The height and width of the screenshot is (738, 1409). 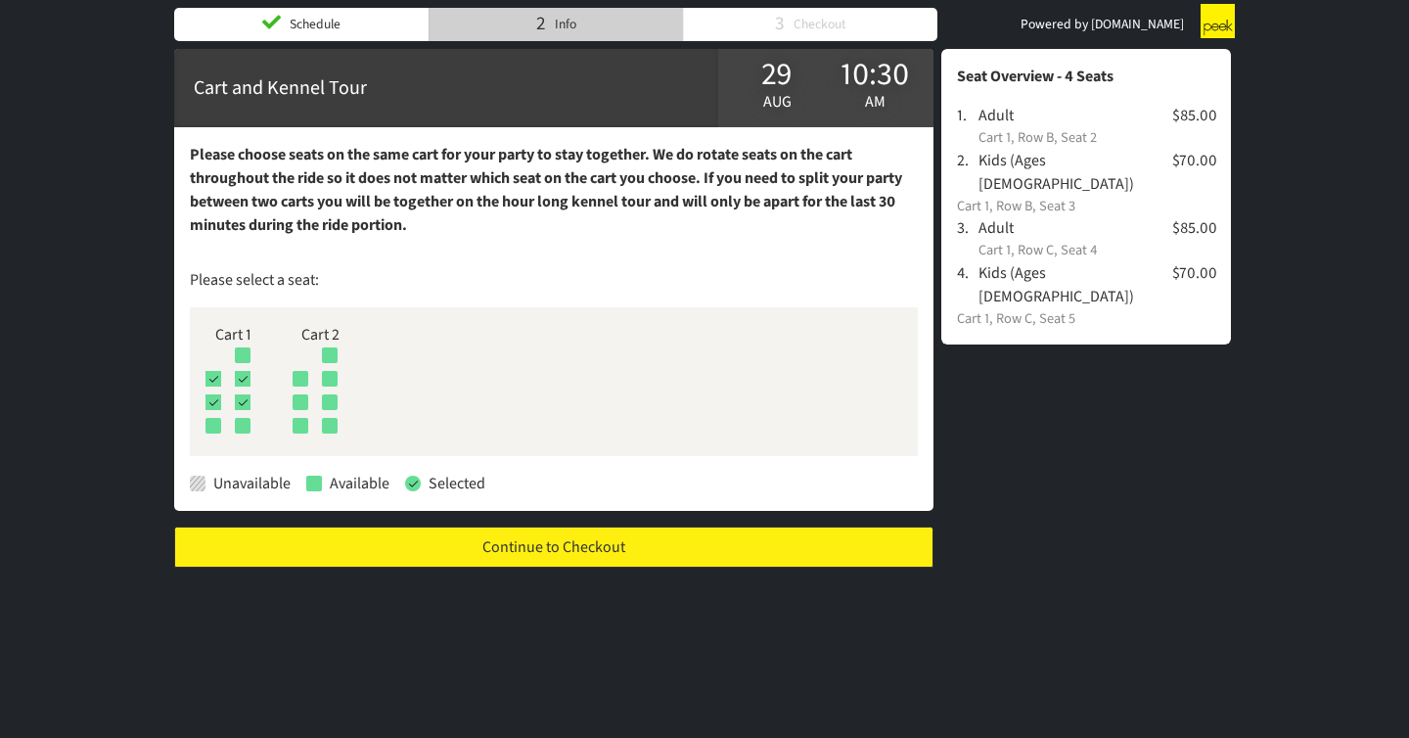 I want to click on div: Cart 1, Row C, Seat 5, so click(x=1054, y=319).